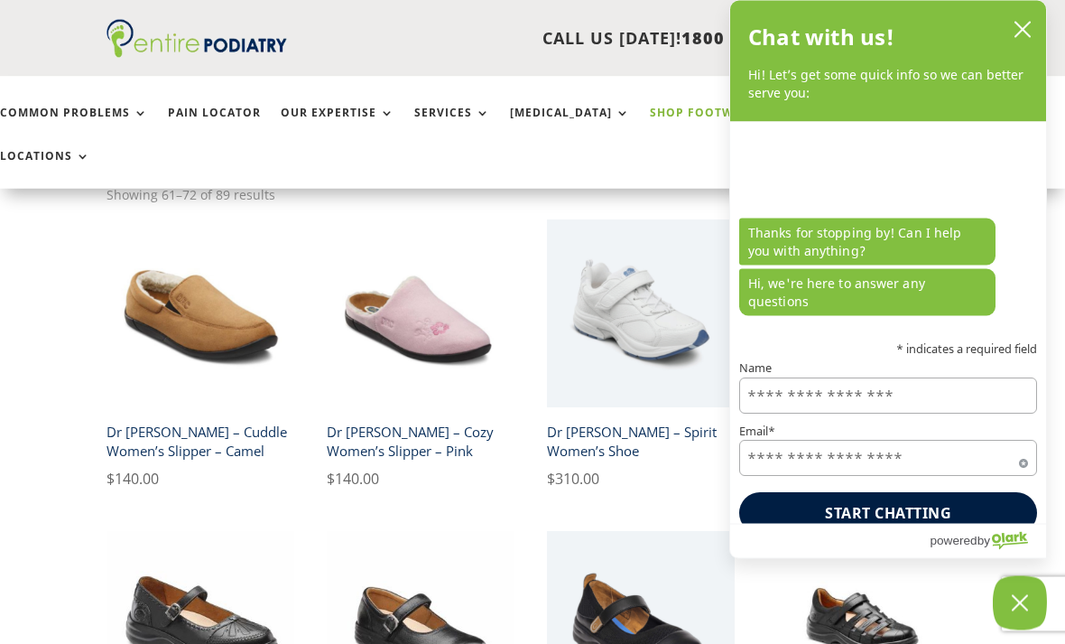  Describe the element at coordinates (821, 37) in the screenshot. I see `h2: Chat with us!` at that location.